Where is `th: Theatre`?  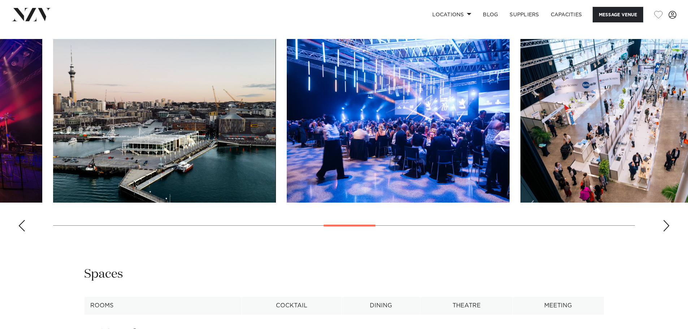
th: Theatre is located at coordinates (466, 305).